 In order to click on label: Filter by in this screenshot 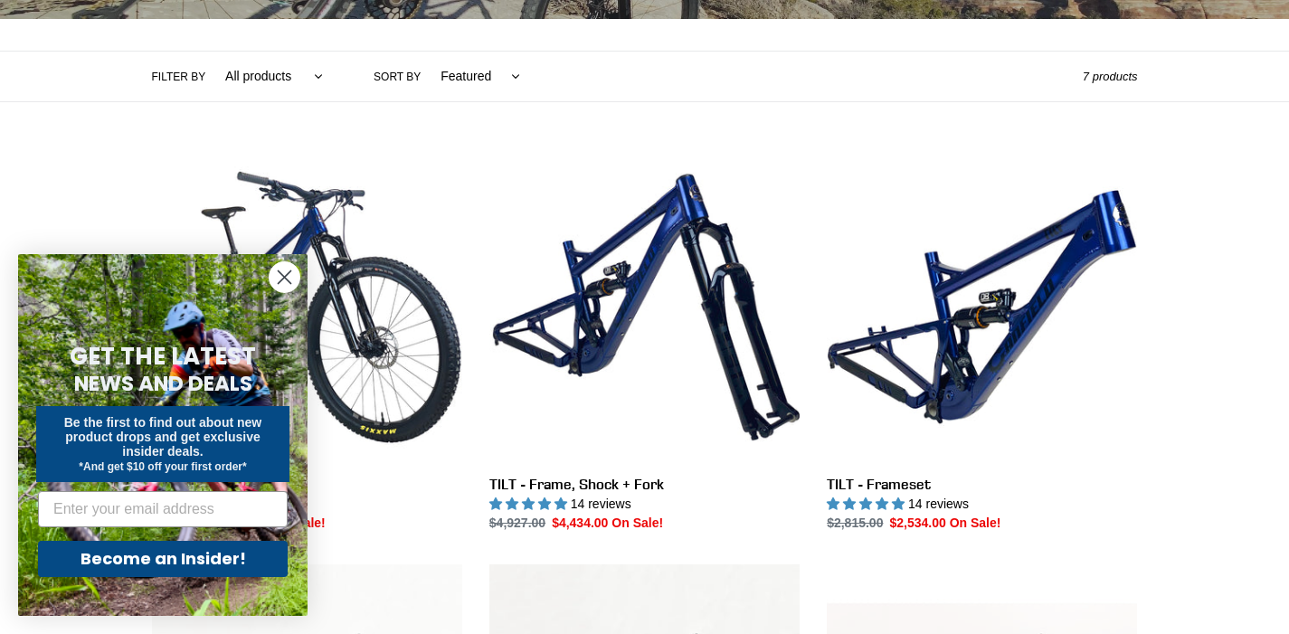, I will do `click(179, 77)`.